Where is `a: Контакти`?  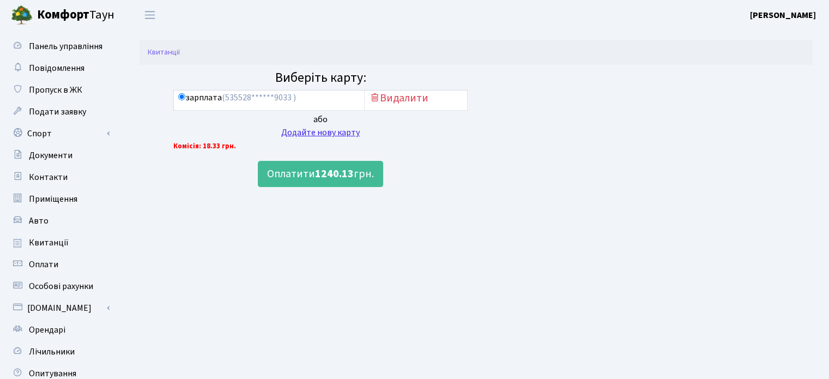
a: Контакти is located at coordinates (60, 177).